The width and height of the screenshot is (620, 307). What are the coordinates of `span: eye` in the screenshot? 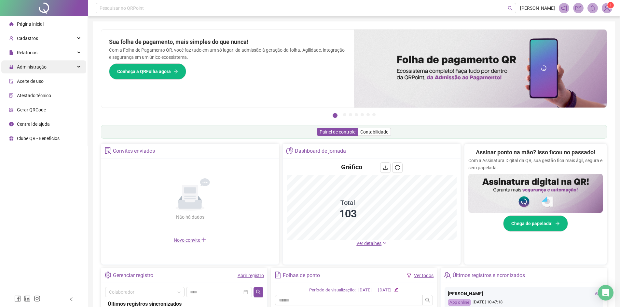 It's located at (597, 294).